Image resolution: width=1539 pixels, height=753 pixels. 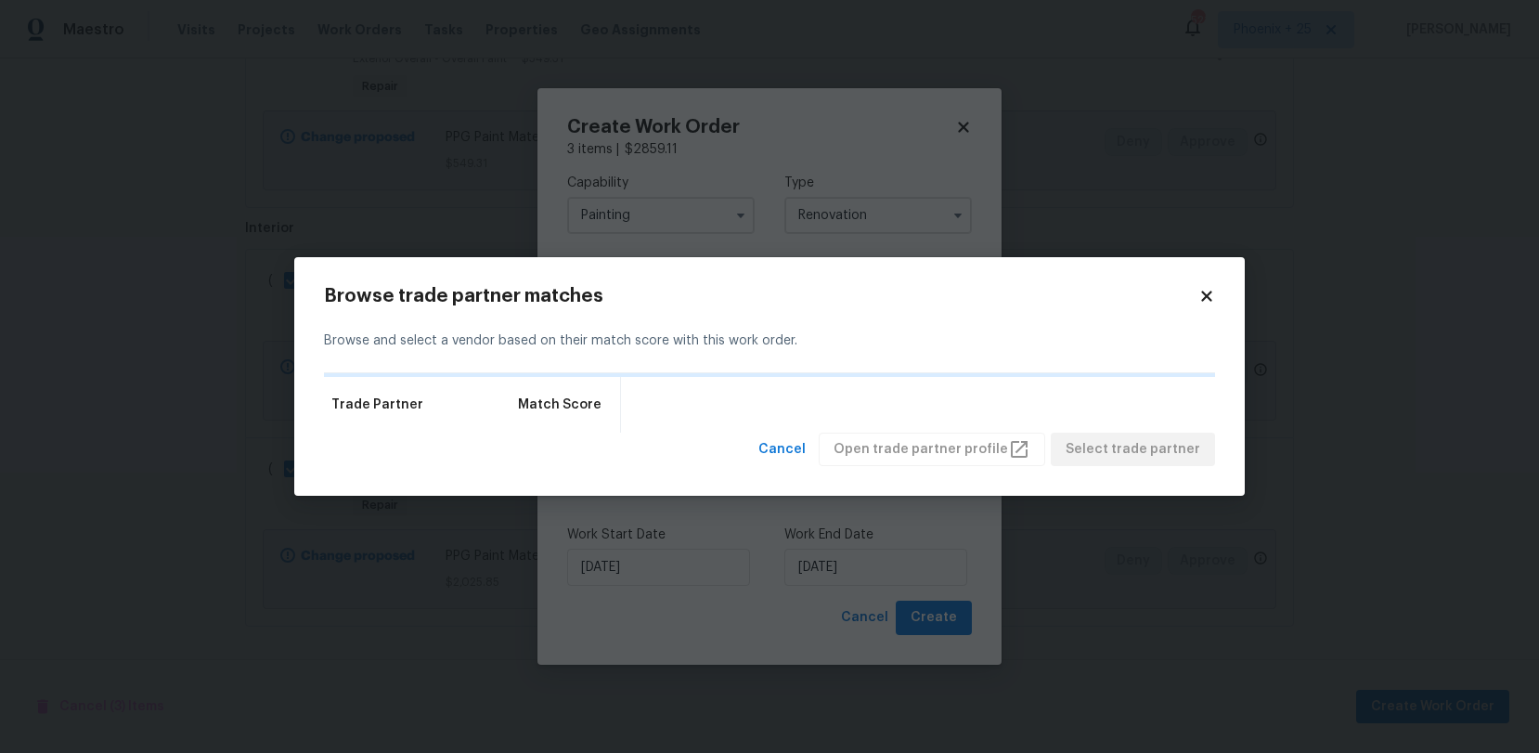 I want to click on span: Trade Partner, so click(x=377, y=405).